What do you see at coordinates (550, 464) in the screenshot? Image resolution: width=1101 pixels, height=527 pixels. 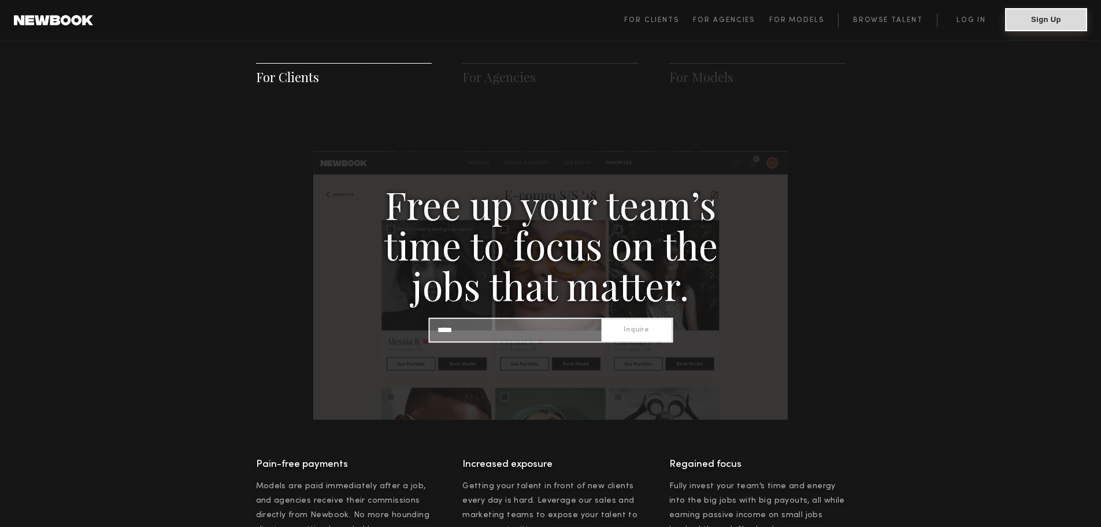 I see `h4: Increased exposure` at bounding box center [550, 464].